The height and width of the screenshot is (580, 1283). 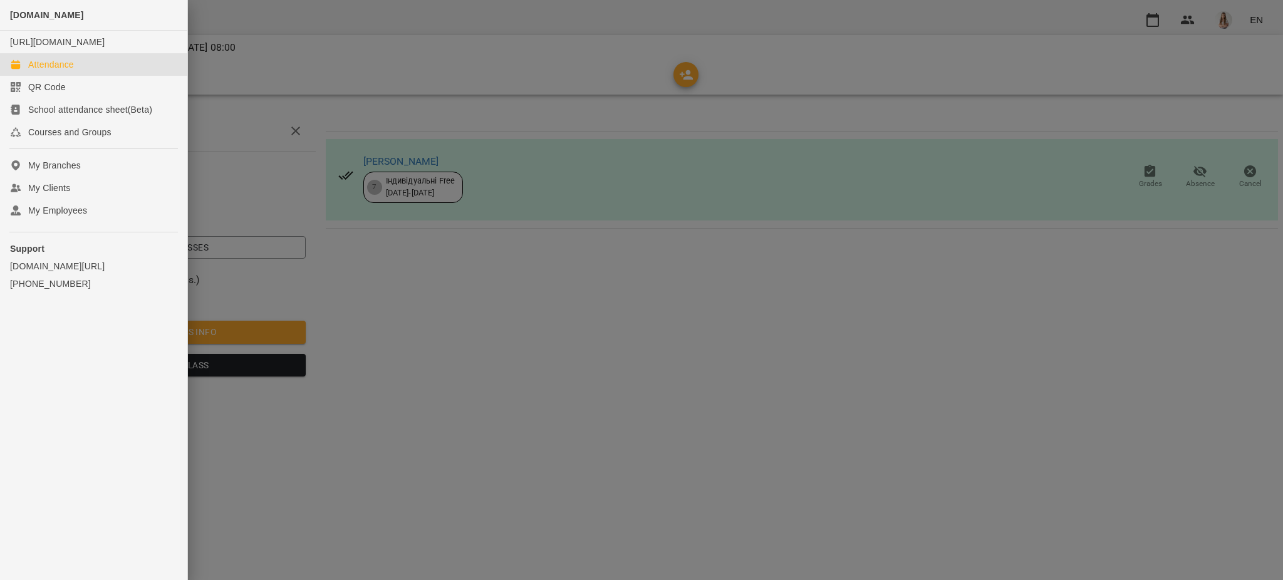 What do you see at coordinates (93, 249) in the screenshot?
I see `p: Support` at bounding box center [93, 249].